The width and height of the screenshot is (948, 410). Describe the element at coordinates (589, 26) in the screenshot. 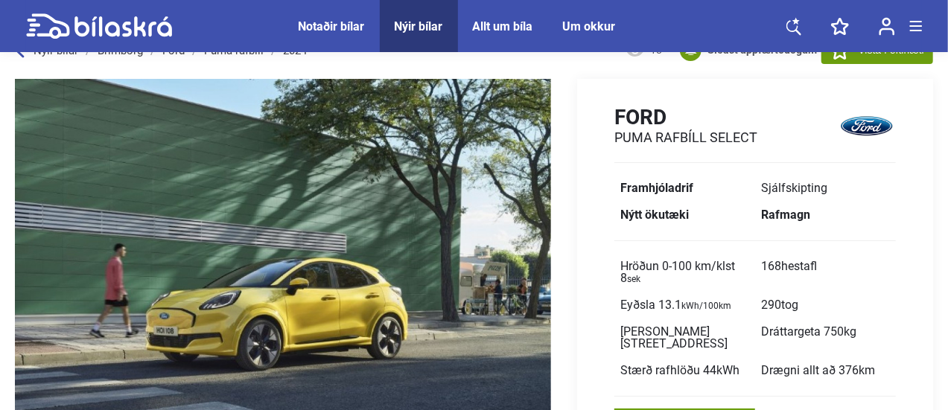

I see `div: Um okkur` at that location.